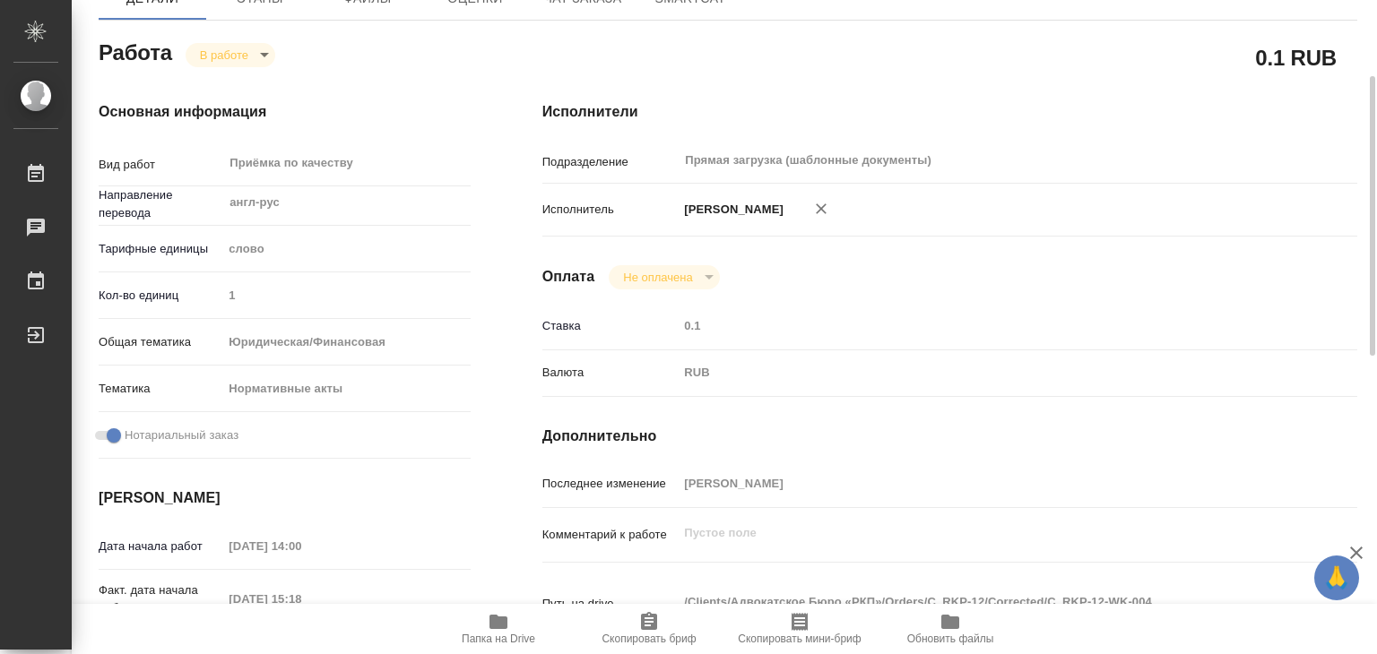  Describe the element at coordinates (983, 602) in the screenshot. I see `textarea: /Clients/Адвокатское Бюро «РКП»/Orders/C_RKP-12/Corrected/C_RKP-12-WK-004` at that location.